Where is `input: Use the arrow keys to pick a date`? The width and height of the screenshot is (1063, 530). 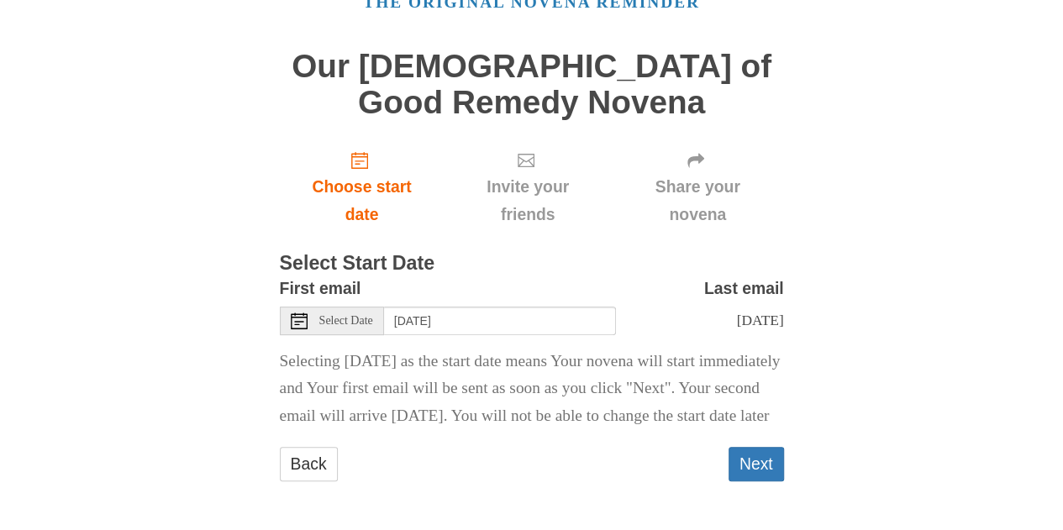
input: Use the arrow keys to pick a date is located at coordinates (500, 321).